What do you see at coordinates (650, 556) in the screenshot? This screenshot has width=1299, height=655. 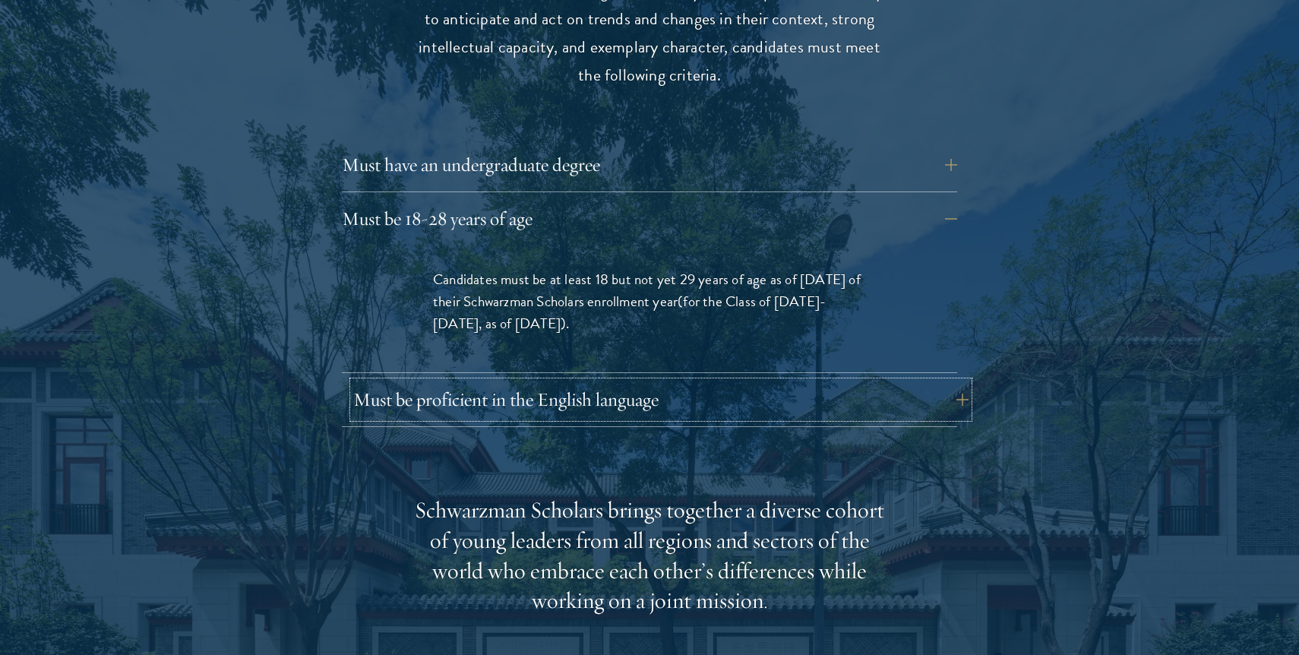 I see `div: Schwarzman Scholars brings together a diverse cohort of young leaders from all regions and sector...` at bounding box center [650, 556].